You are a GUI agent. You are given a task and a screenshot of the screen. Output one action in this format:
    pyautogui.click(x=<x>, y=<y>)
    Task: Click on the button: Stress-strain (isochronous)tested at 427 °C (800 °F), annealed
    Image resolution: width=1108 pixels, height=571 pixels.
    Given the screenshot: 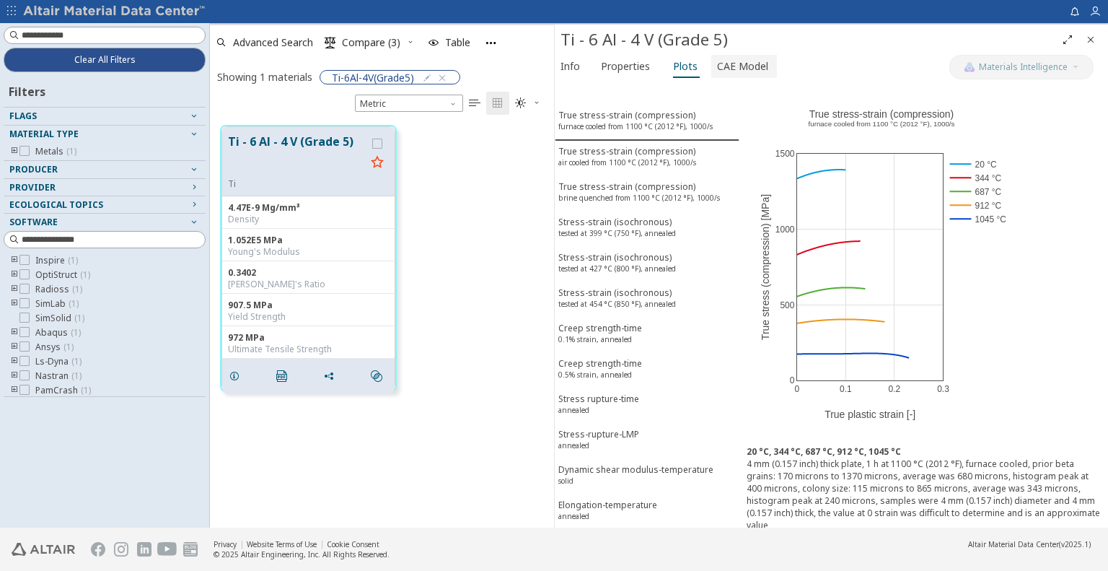 What is the action you would take?
    pyautogui.click(x=647, y=264)
    